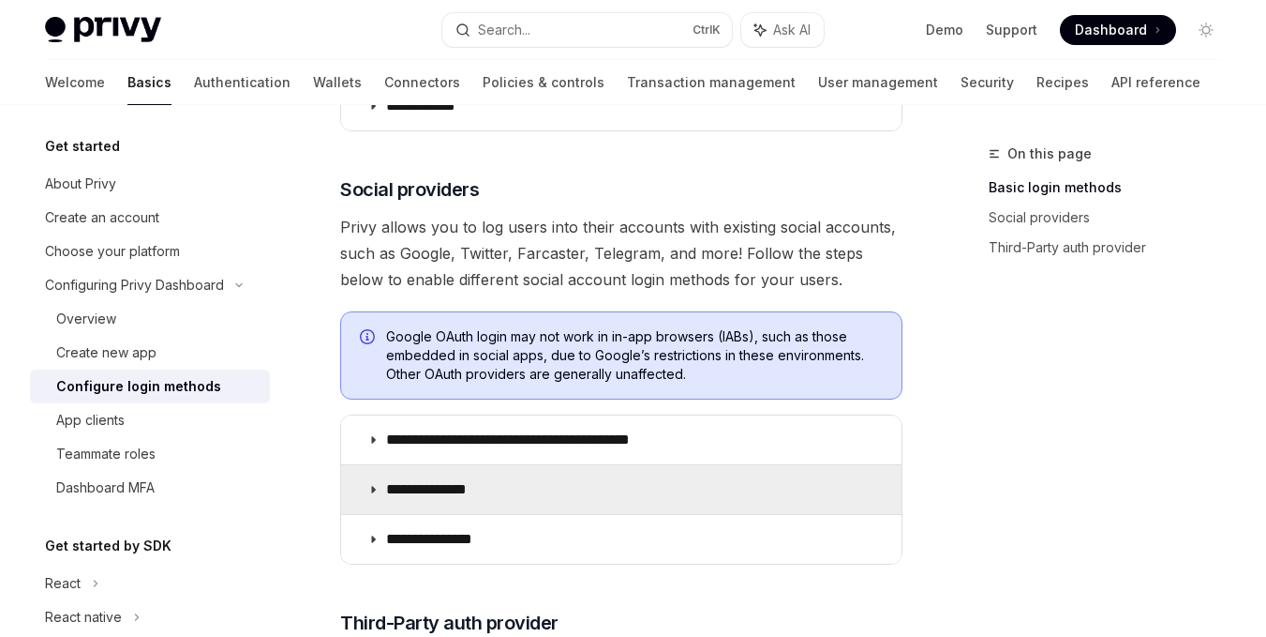  What do you see at coordinates (242, 82) in the screenshot?
I see `a: Authentication` at bounding box center [242, 82].